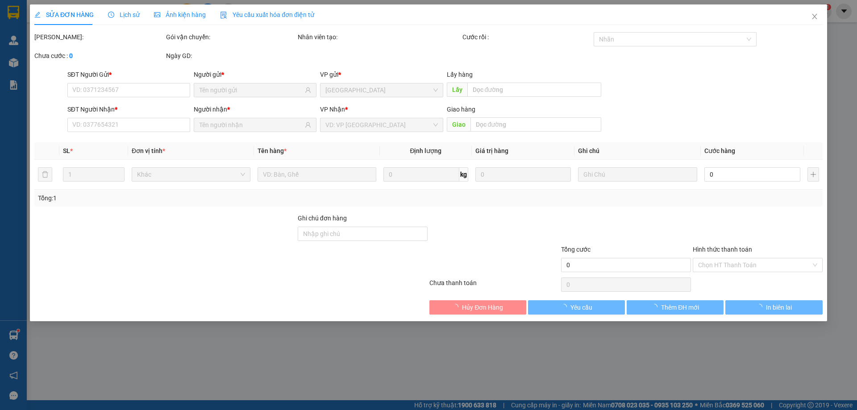 The height and width of the screenshot is (410, 857). What do you see at coordinates (71, 56) in the screenshot?
I see `b: 0` at bounding box center [71, 56].